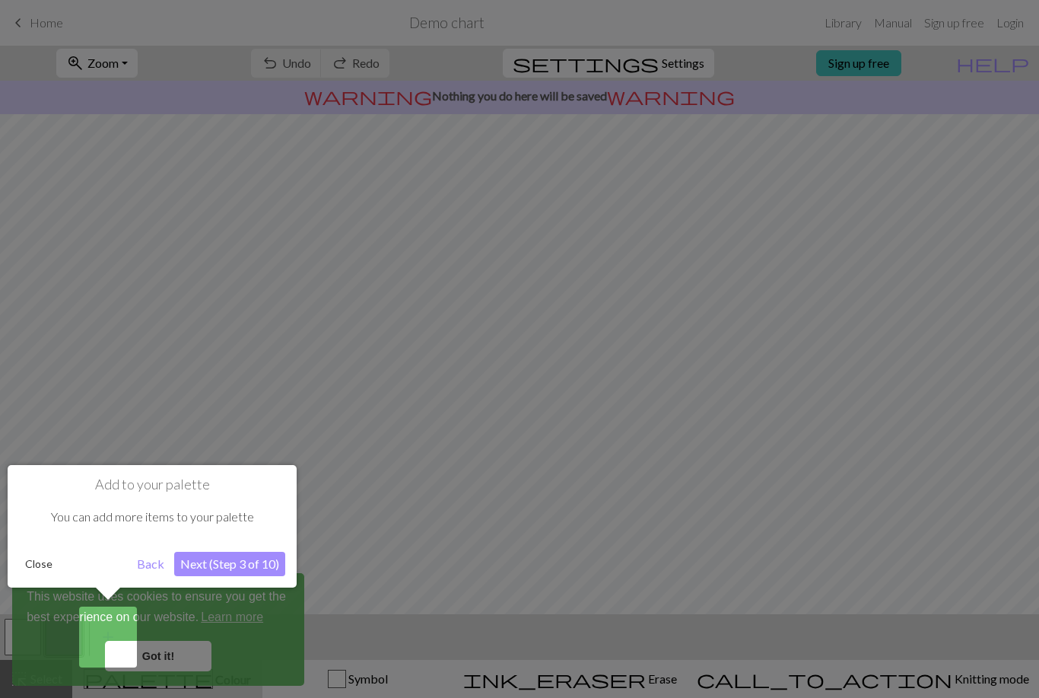  I want to click on div: Add to your palette, so click(152, 526).